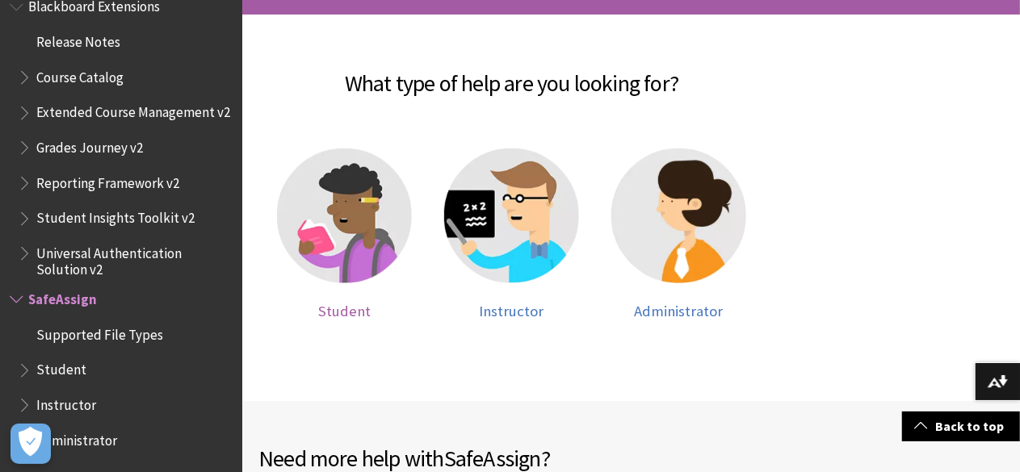  What do you see at coordinates (511, 73) in the screenshot?
I see `h2: What type of help are you looking for?` at bounding box center [511, 73].